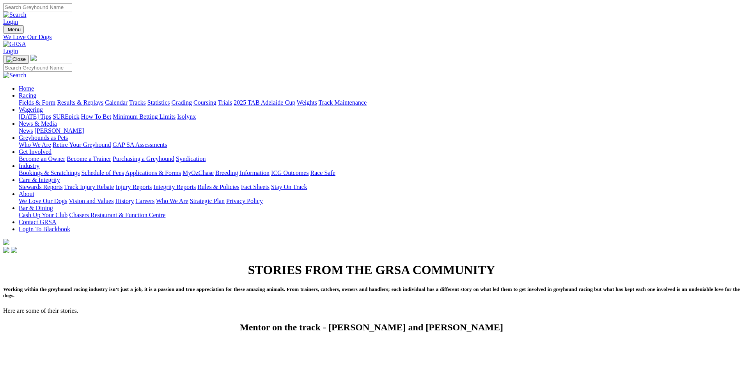  Describe the element at coordinates (379, 201) in the screenshot. I see `div: About` at that location.